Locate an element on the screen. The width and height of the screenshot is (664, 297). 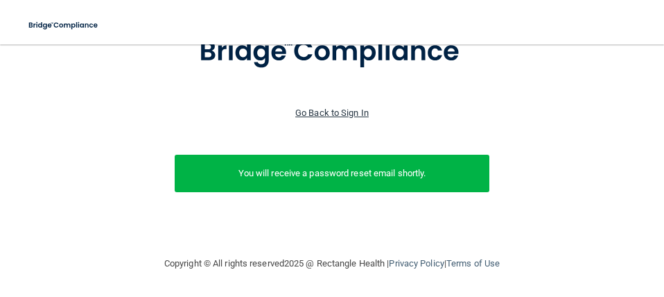
p: You will receive a password reset email shortly. is located at coordinates (332, 173).